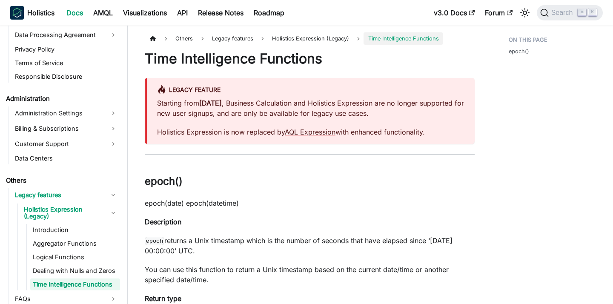  Describe the element at coordinates (75, 271) in the screenshot. I see `a: Dealing with Nulls and Zeros` at that location.